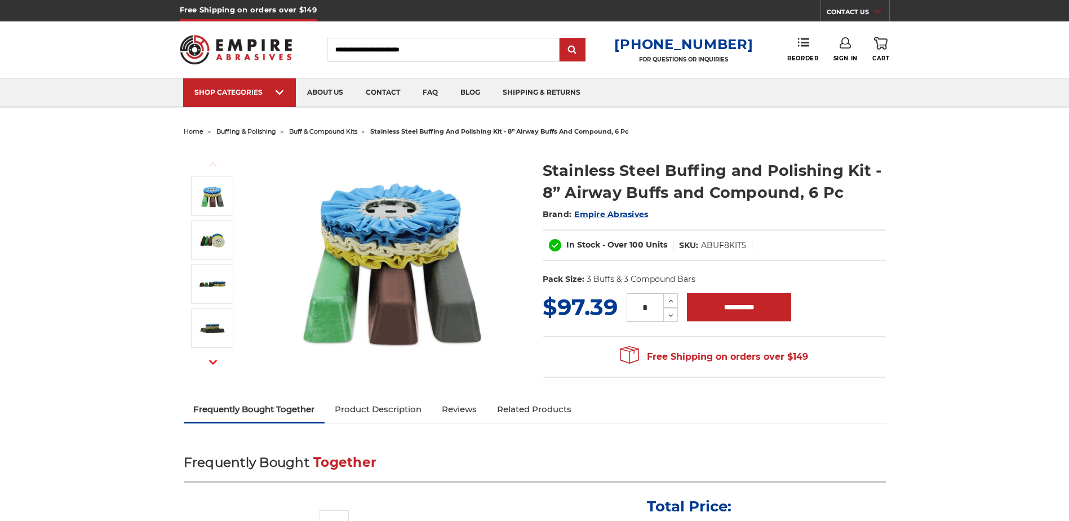 The width and height of the screenshot is (1069, 521). What do you see at coordinates (325, 92) in the screenshot?
I see `a: about us` at bounding box center [325, 92].